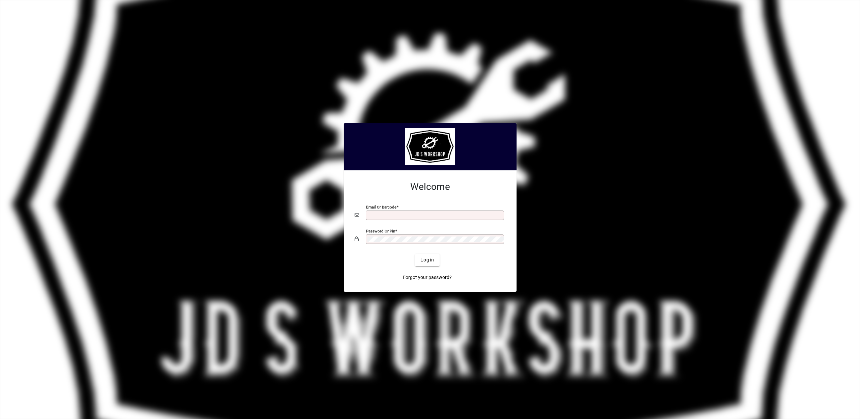  I want to click on button: Login, so click(427, 260).